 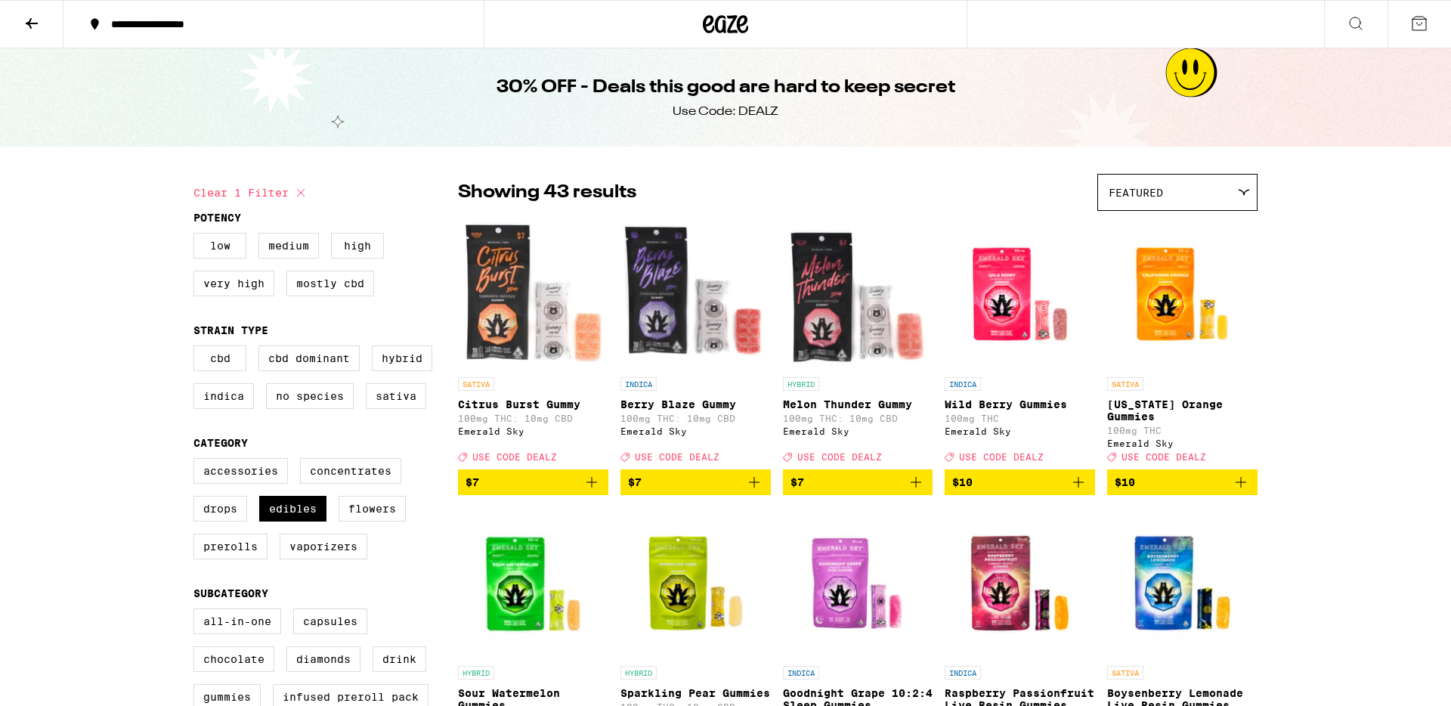 I want to click on img: Emerald Sky - Sour Watermelon Gummies, so click(x=533, y=583).